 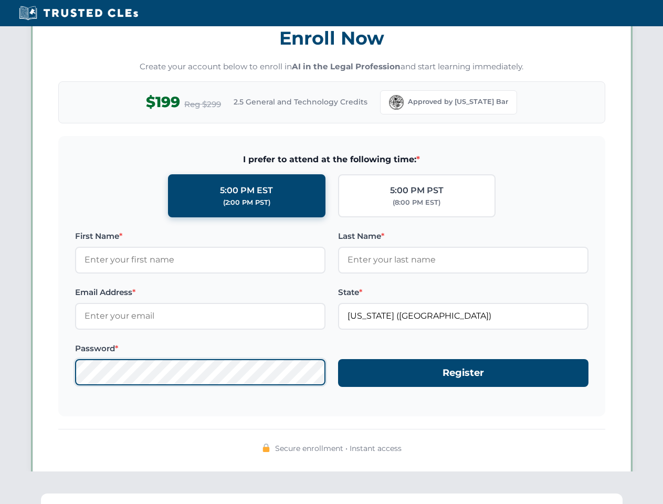 I want to click on label: State, so click(x=463, y=292).